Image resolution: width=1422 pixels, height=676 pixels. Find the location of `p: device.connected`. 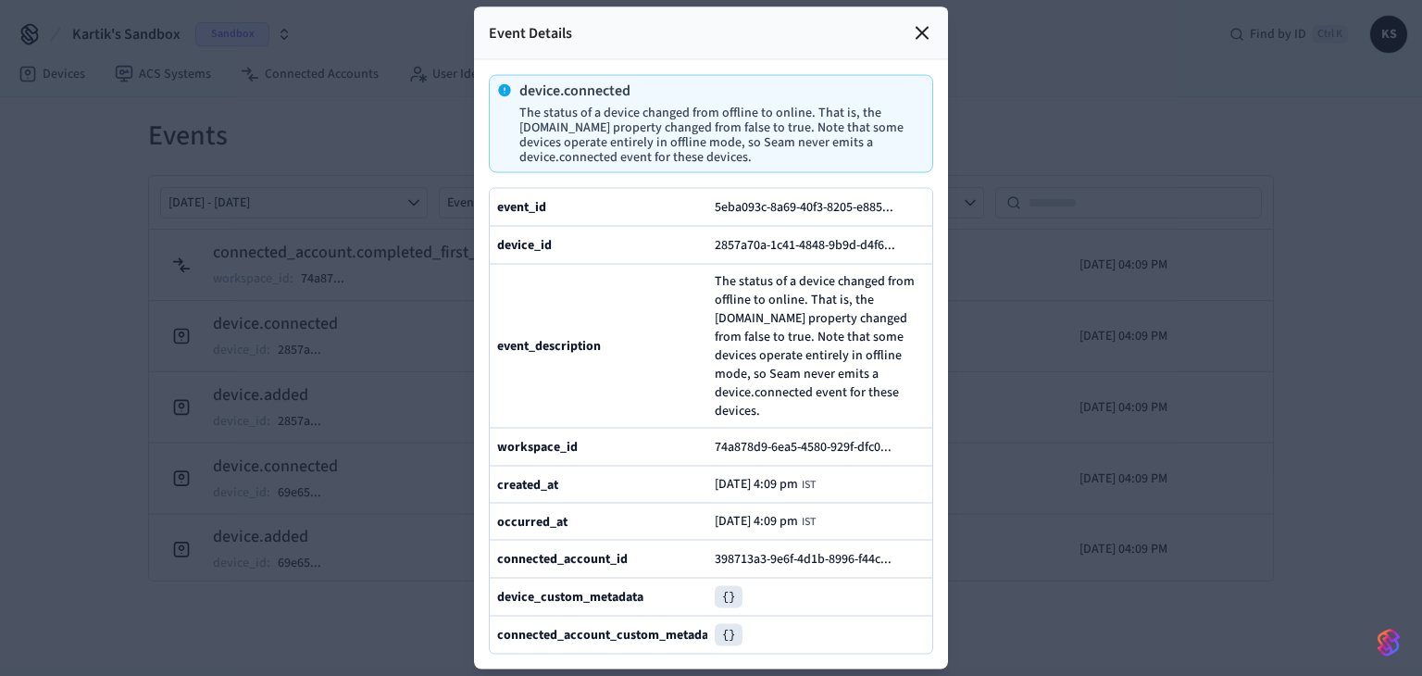

p: device.connected is located at coordinates (718, 91).